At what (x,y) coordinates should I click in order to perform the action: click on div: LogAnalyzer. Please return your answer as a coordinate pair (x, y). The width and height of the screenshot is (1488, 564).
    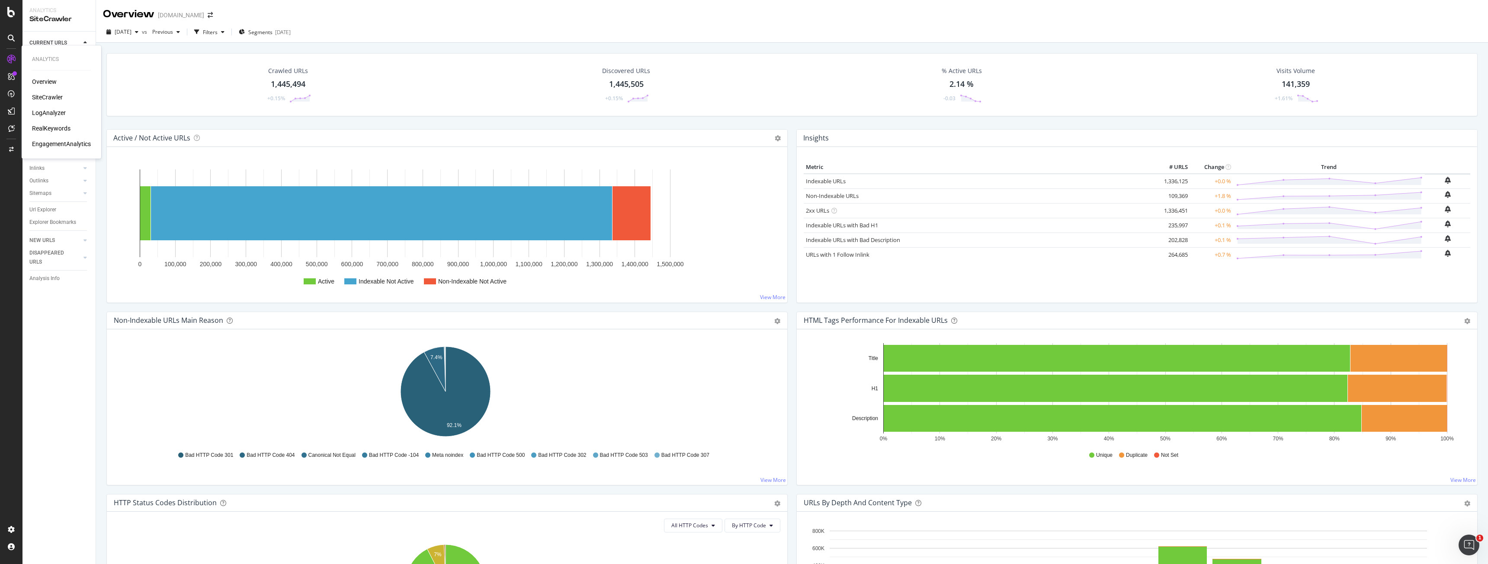
    Looking at the image, I should click on (49, 113).